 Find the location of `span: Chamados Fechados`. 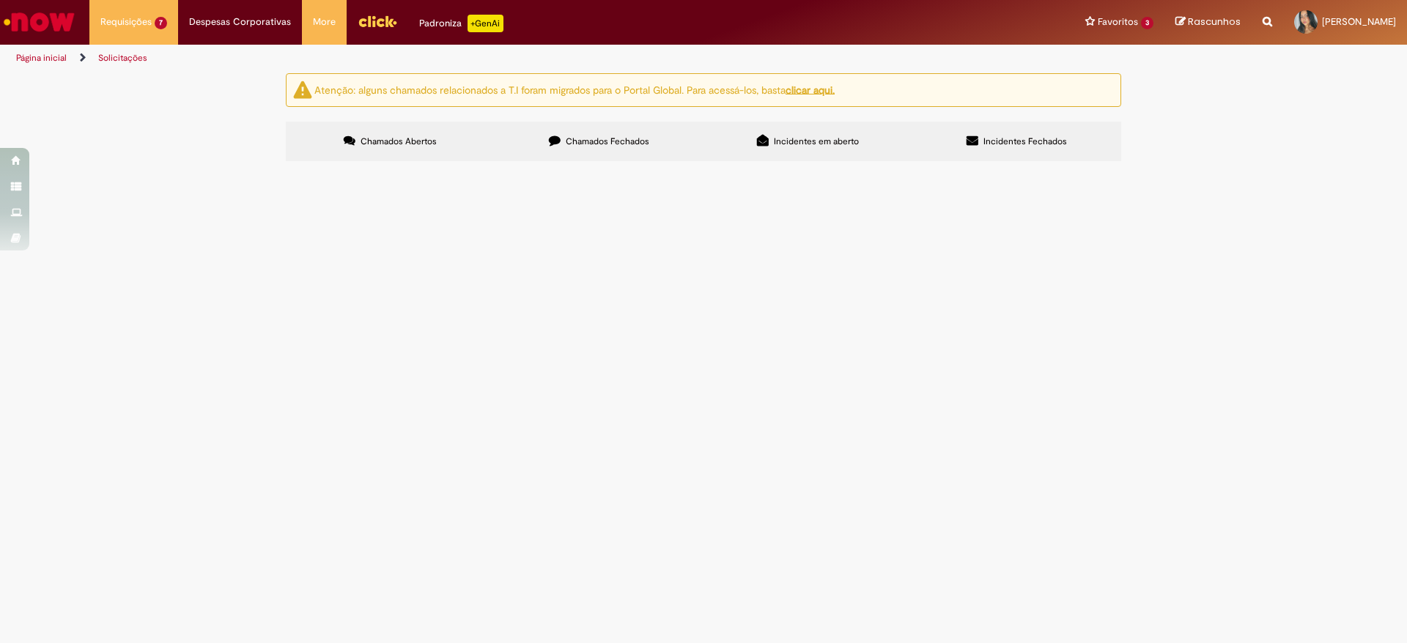

span: Chamados Fechados is located at coordinates (607, 141).